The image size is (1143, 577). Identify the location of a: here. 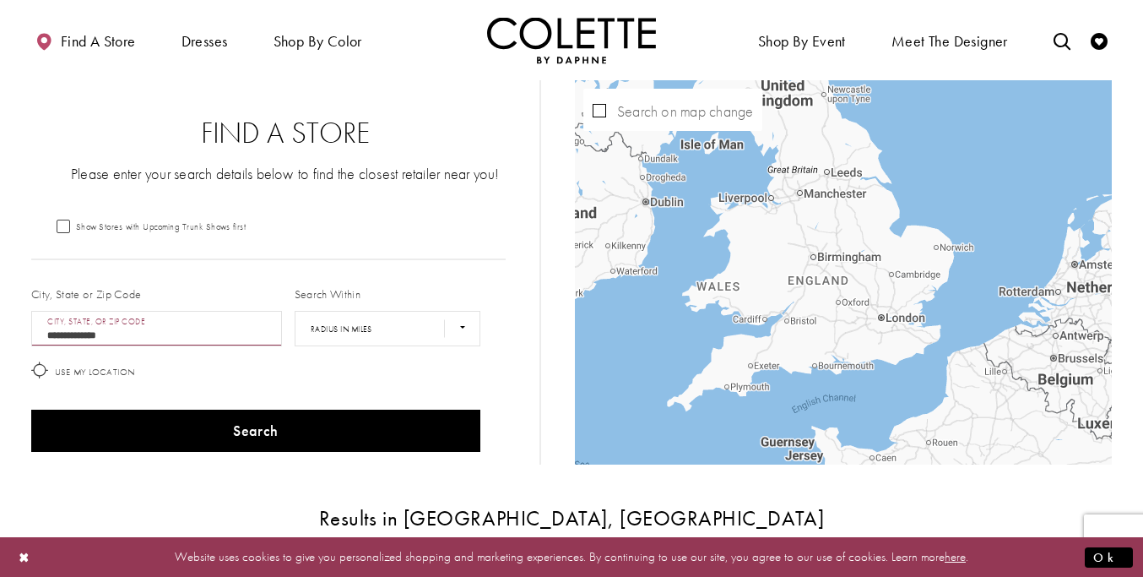
(955, 556).